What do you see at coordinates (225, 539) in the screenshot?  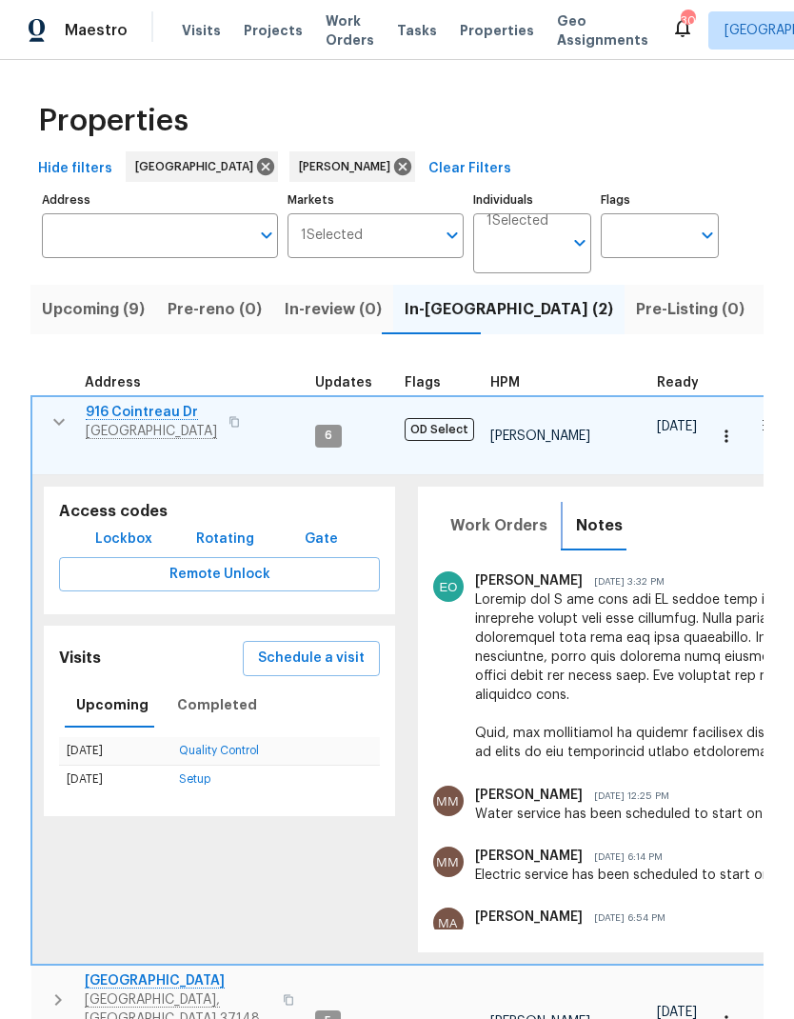 I see `span: Rotating` at bounding box center [225, 539].